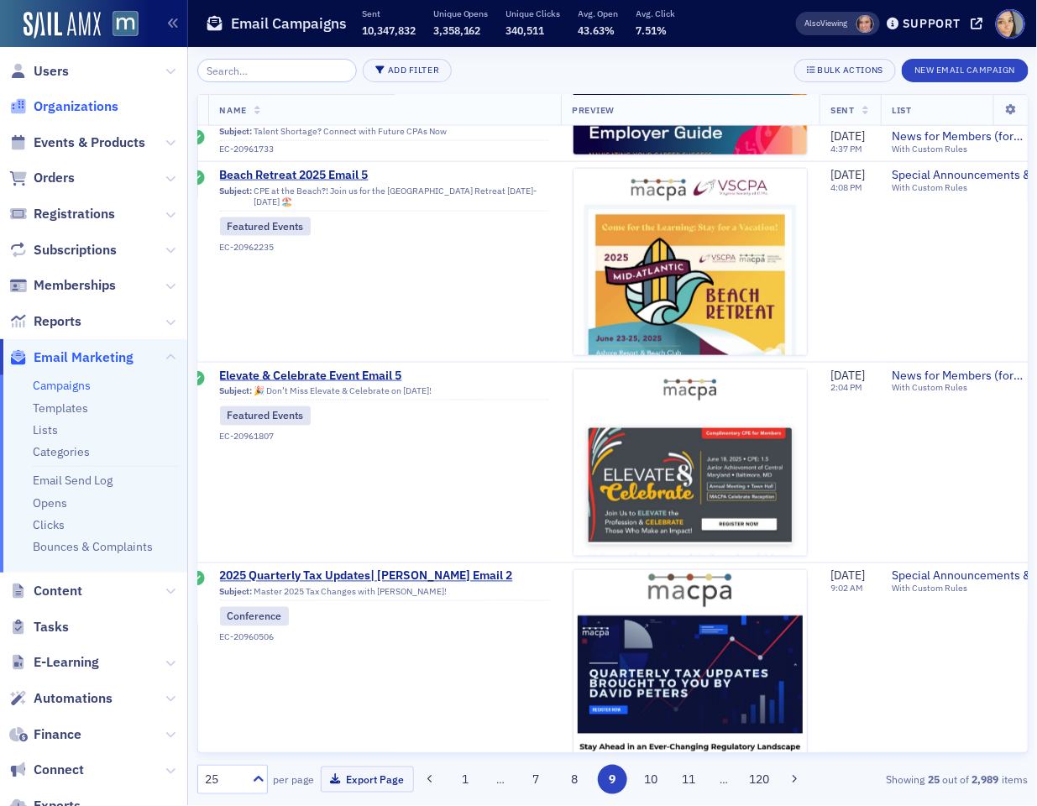  I want to click on button: Add Filter, so click(407, 71).